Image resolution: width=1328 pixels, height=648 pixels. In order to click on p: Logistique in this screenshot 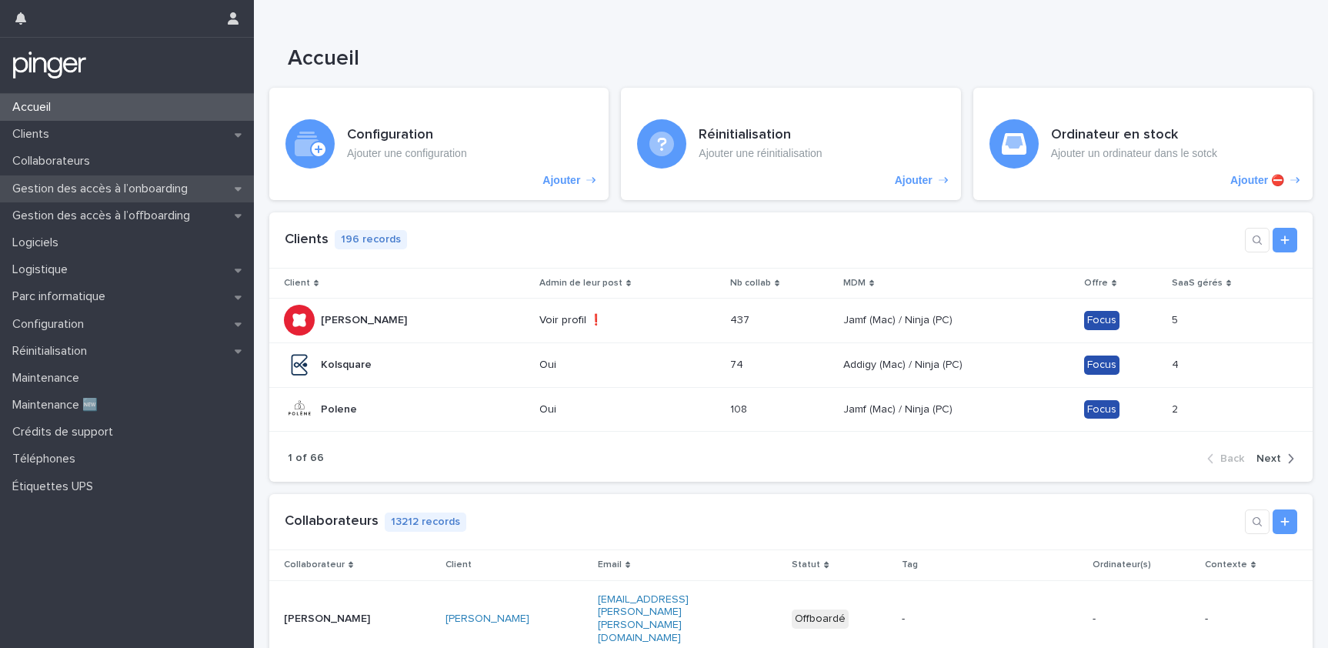, I will do `click(43, 269)`.